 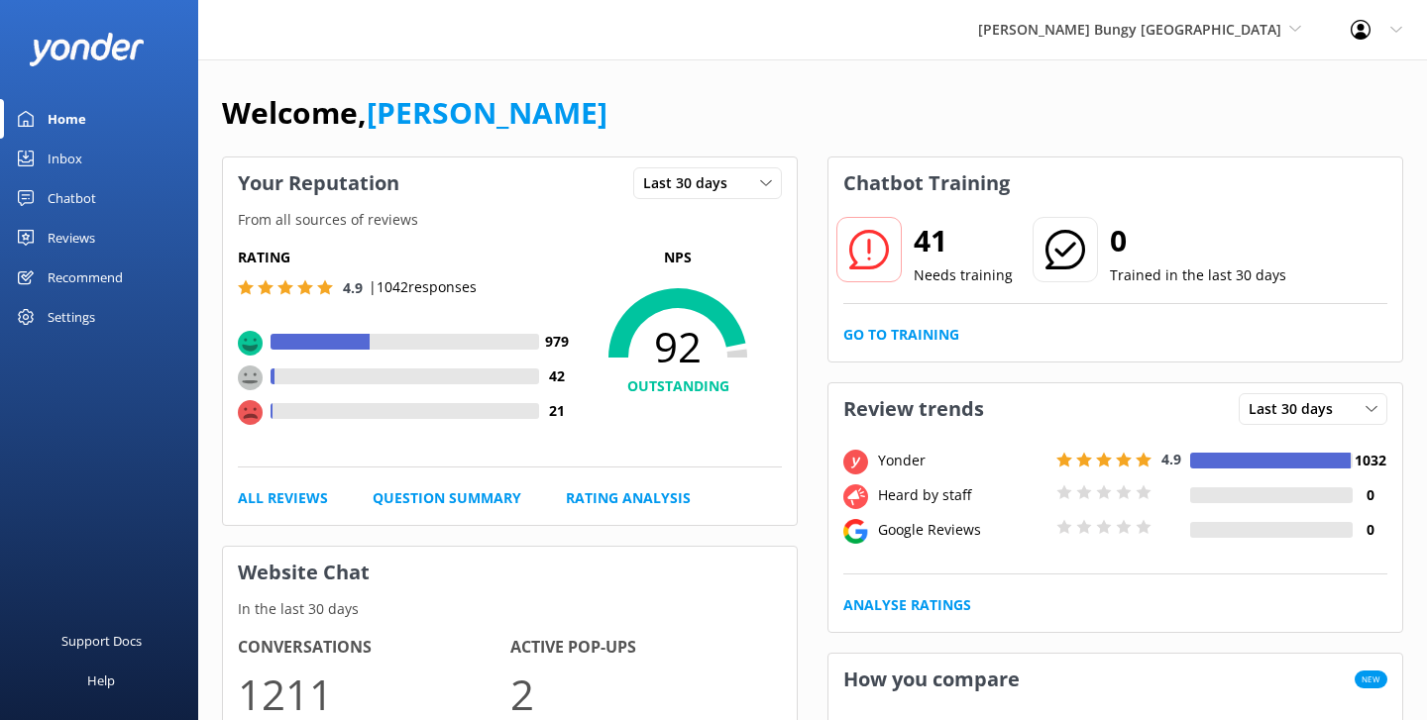 What do you see at coordinates (509, 573) in the screenshot?
I see `h3: Website Chat` at bounding box center [509, 573].